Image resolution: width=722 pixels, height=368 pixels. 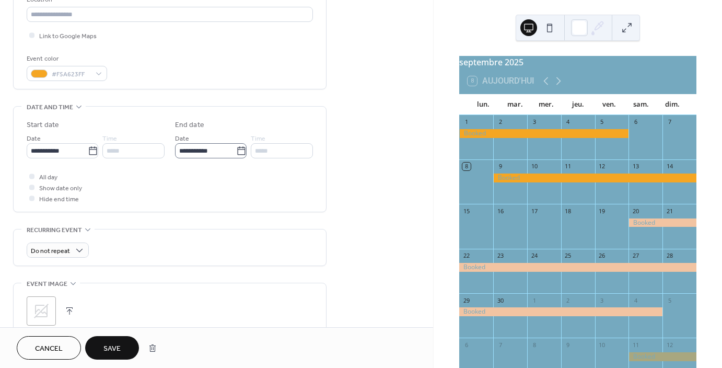 What do you see at coordinates (66, 59) in the screenshot?
I see `div: Event color` at bounding box center [66, 59].